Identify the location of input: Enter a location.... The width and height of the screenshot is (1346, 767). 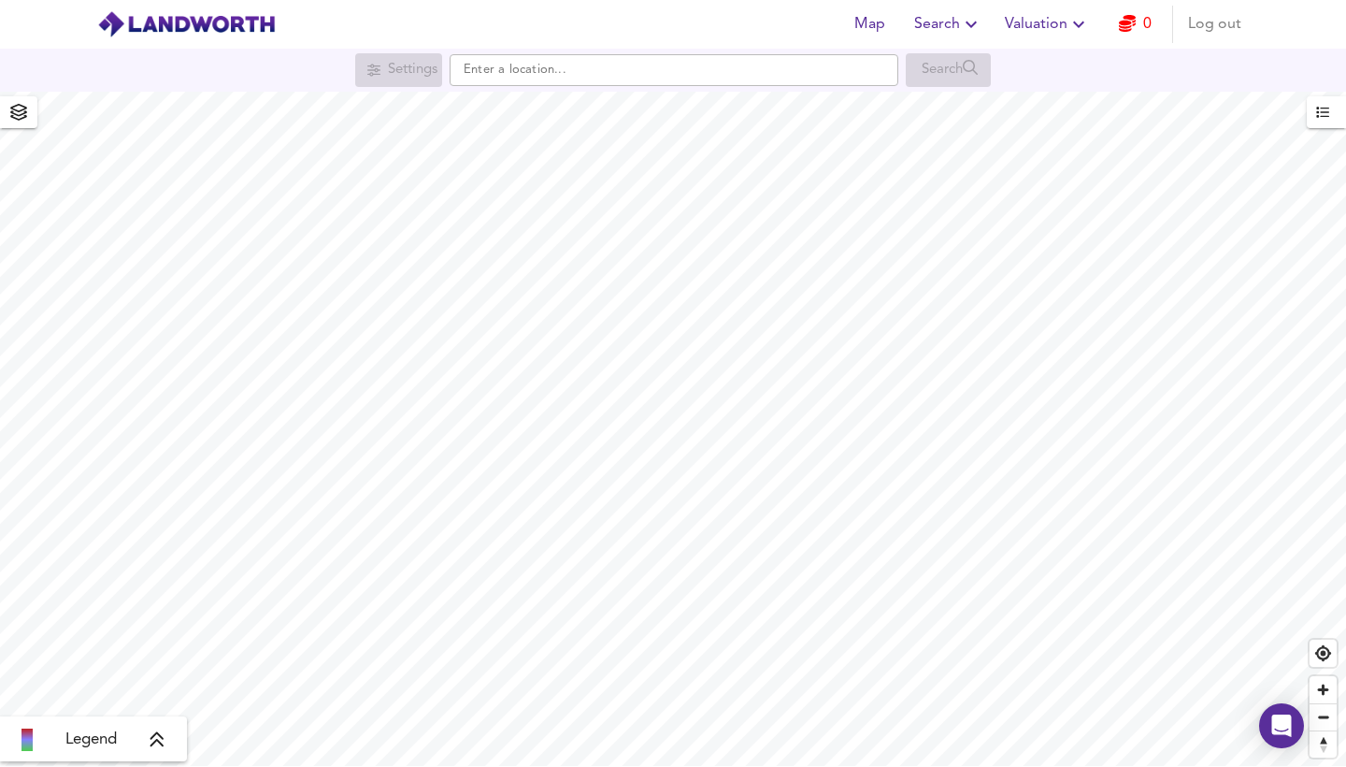
(674, 70).